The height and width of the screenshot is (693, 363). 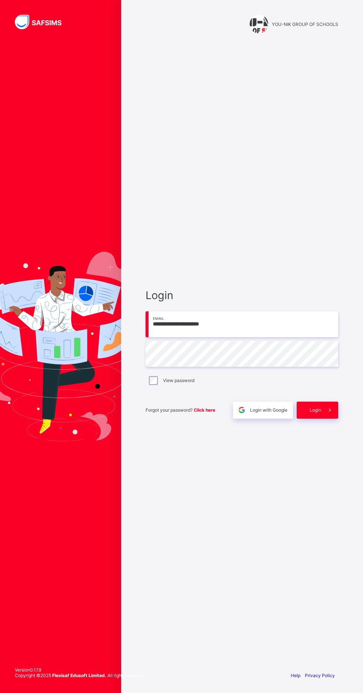 What do you see at coordinates (178, 380) in the screenshot?
I see `label: View password` at bounding box center [178, 380].